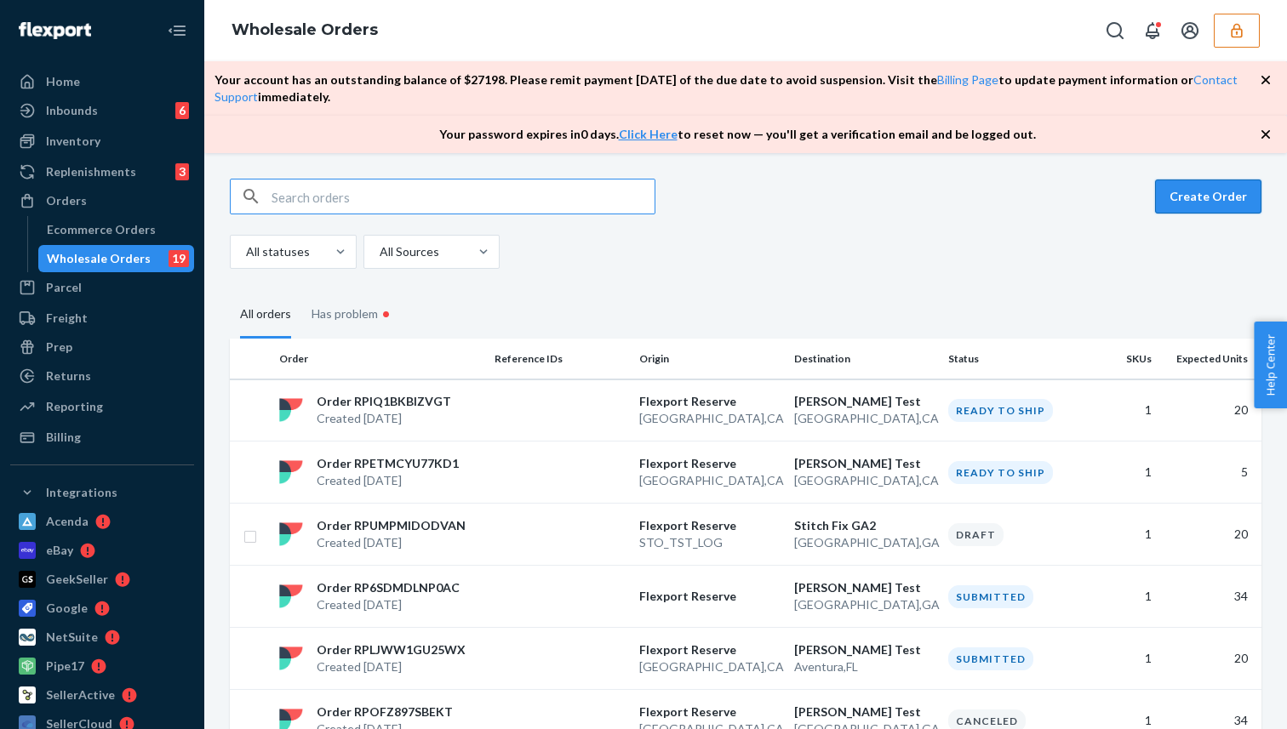 The width and height of the screenshot is (1287, 729). Describe the element at coordinates (66, 609) in the screenshot. I see `div: Google` at that location.